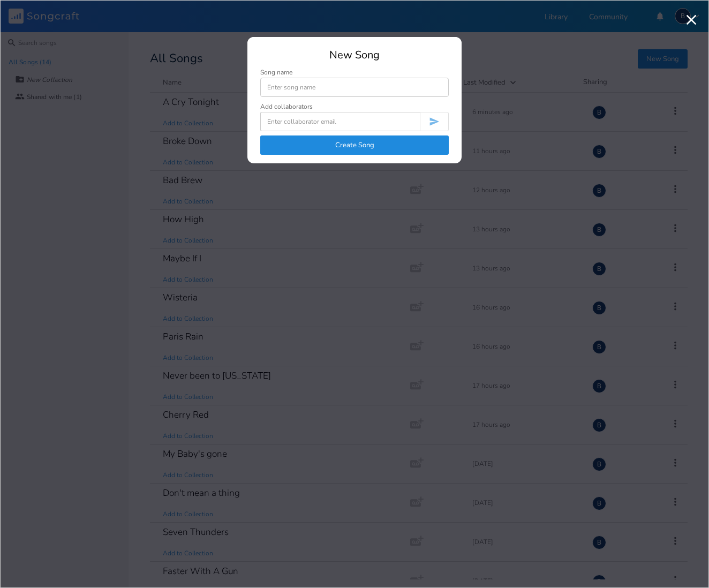 The width and height of the screenshot is (709, 588). Describe the element at coordinates (340, 122) in the screenshot. I see `input: Enter collaborator email` at that location.